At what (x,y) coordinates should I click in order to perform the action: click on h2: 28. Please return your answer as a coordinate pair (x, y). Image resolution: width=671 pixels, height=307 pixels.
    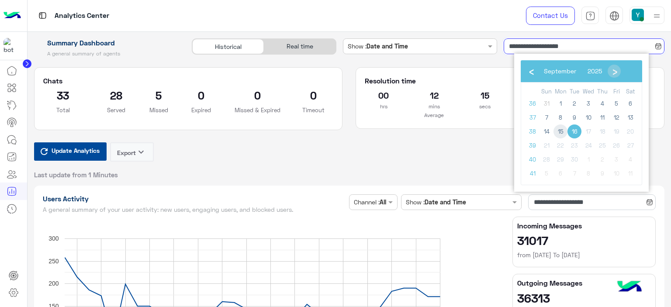
    Looking at the image, I should click on (116, 95).